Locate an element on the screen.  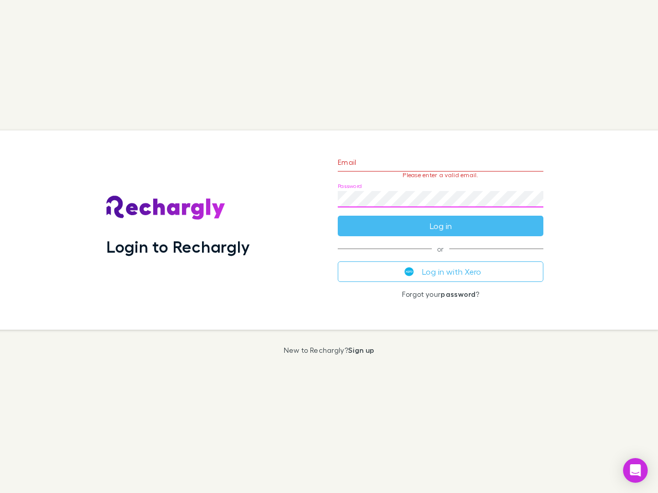
span: or is located at coordinates (440, 249).